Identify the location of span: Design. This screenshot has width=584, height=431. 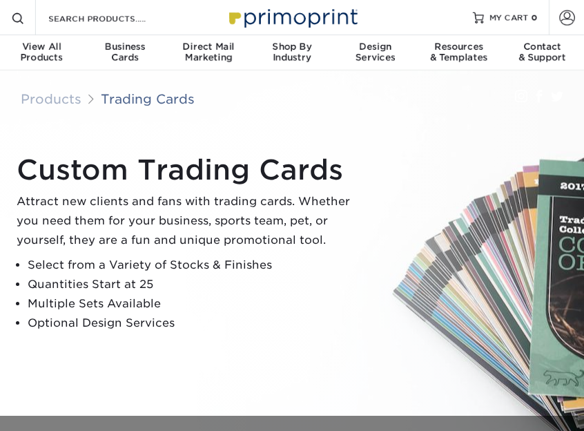
(375, 47).